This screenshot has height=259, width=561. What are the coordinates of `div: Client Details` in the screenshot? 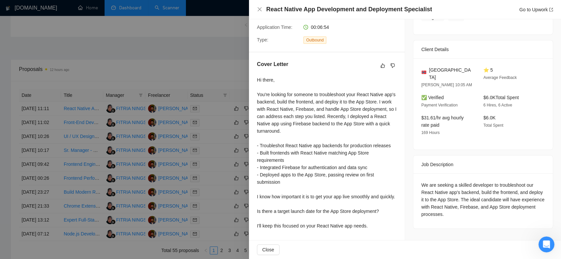 It's located at (483, 49).